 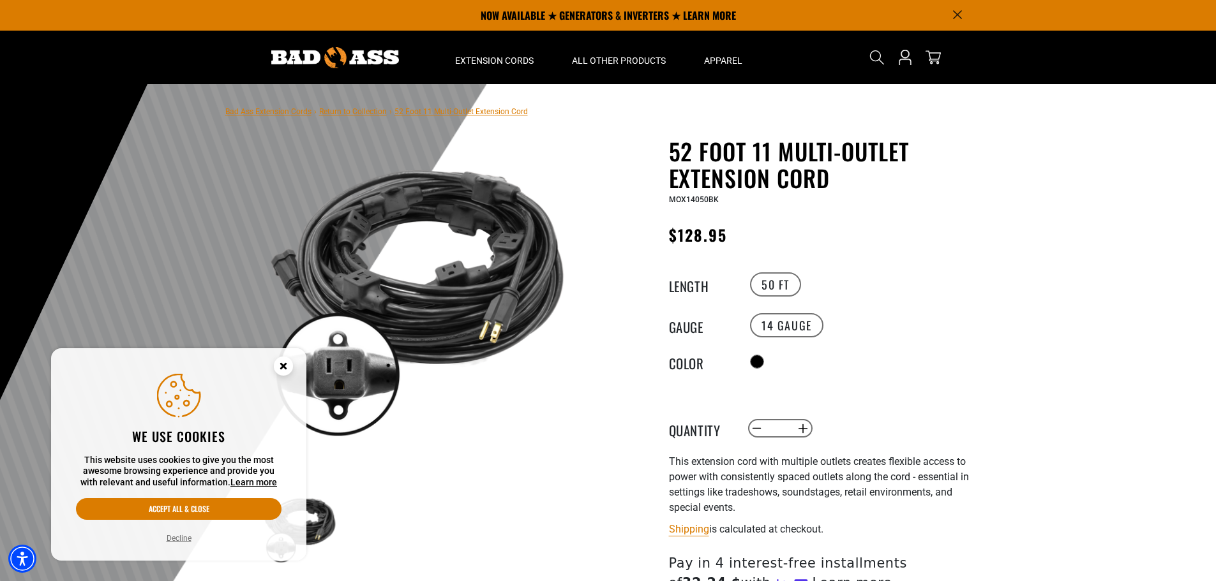 I want to click on span: $128.95, so click(x=698, y=235).